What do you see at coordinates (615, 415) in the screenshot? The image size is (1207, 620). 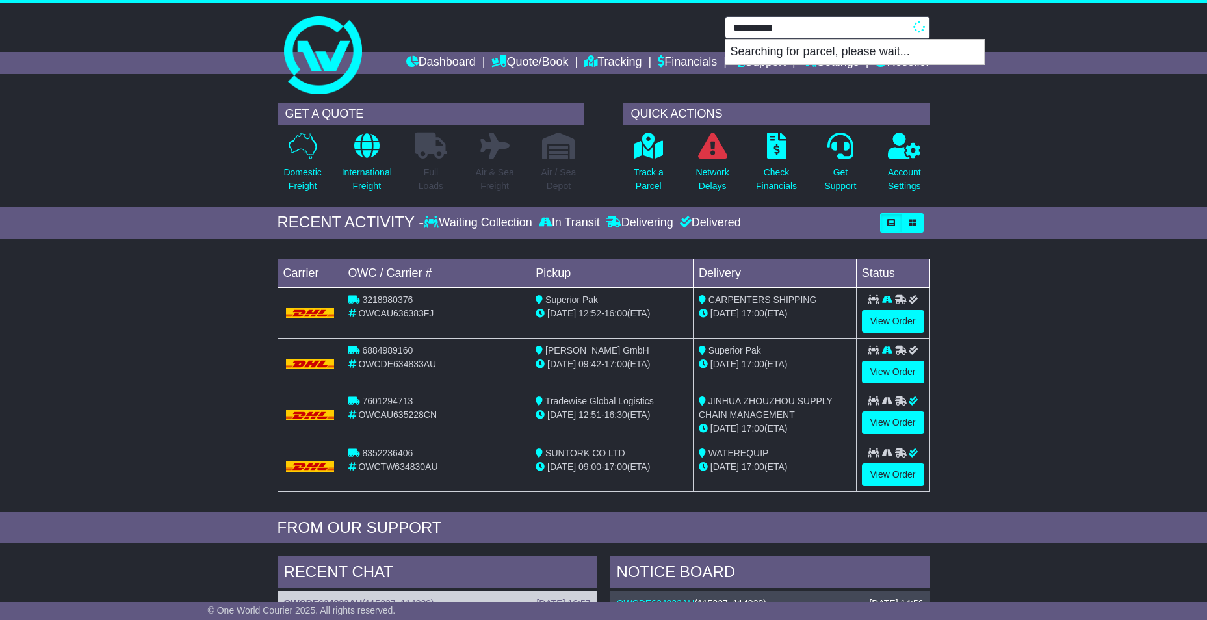 I see `span: 16:30` at bounding box center [615, 415].